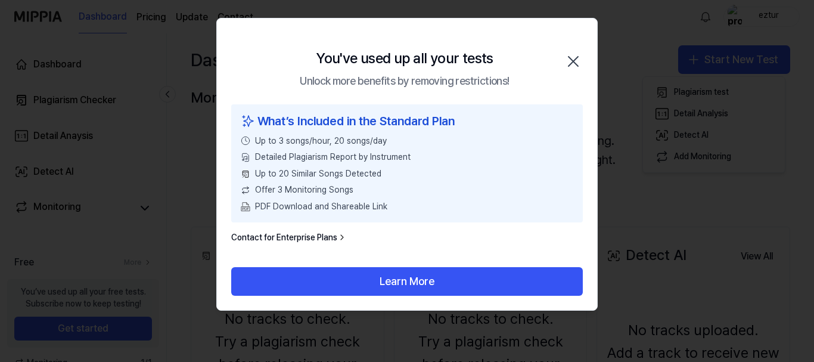  What do you see at coordinates (404, 81) in the screenshot?
I see `div: Unlock more benefits by removing restrictions!` at bounding box center [404, 81].